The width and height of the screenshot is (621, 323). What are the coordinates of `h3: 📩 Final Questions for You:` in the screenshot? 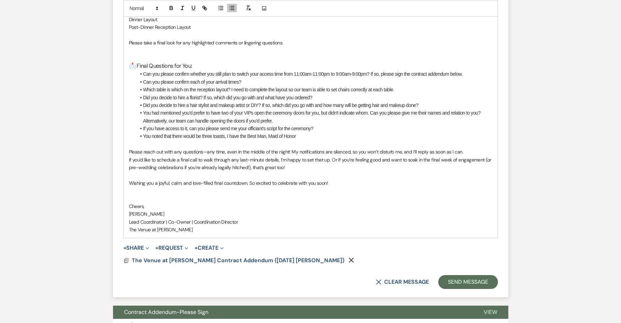 It's located at (311, 66).